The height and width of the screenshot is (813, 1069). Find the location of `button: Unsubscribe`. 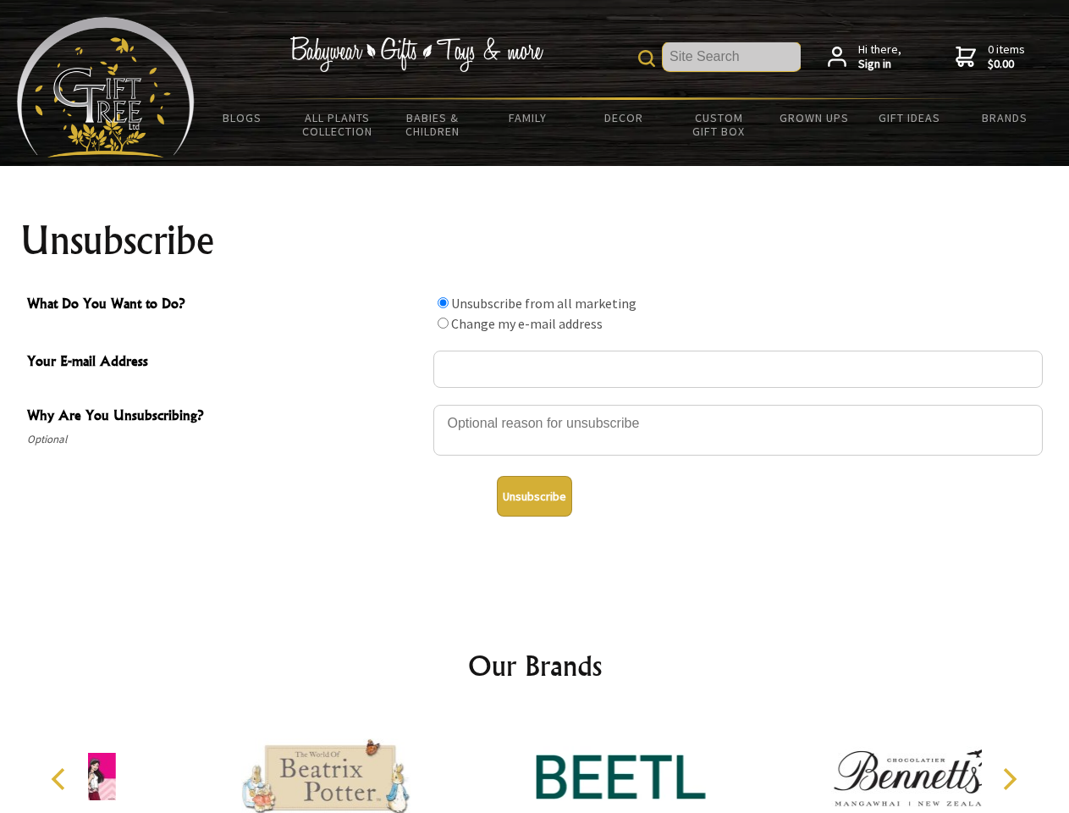

button: Unsubscribe is located at coordinates (534, 496).